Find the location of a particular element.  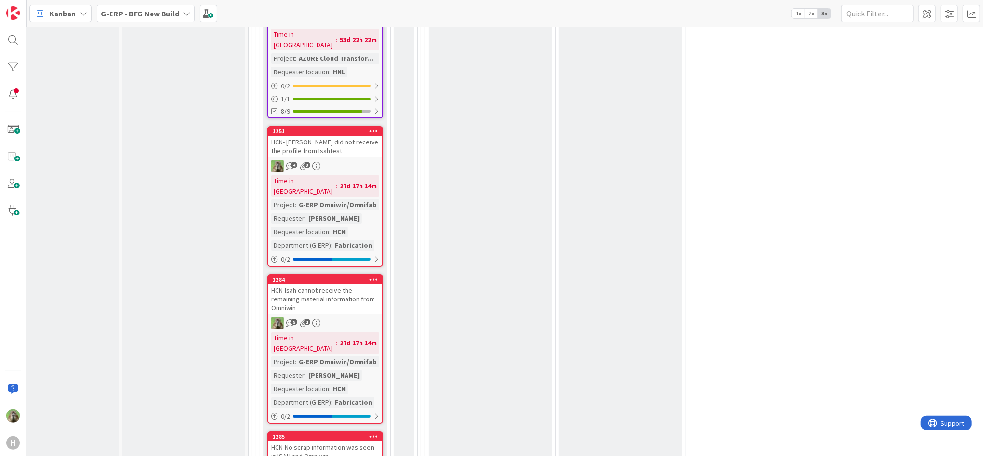

span: 3x is located at coordinates (824, 14).